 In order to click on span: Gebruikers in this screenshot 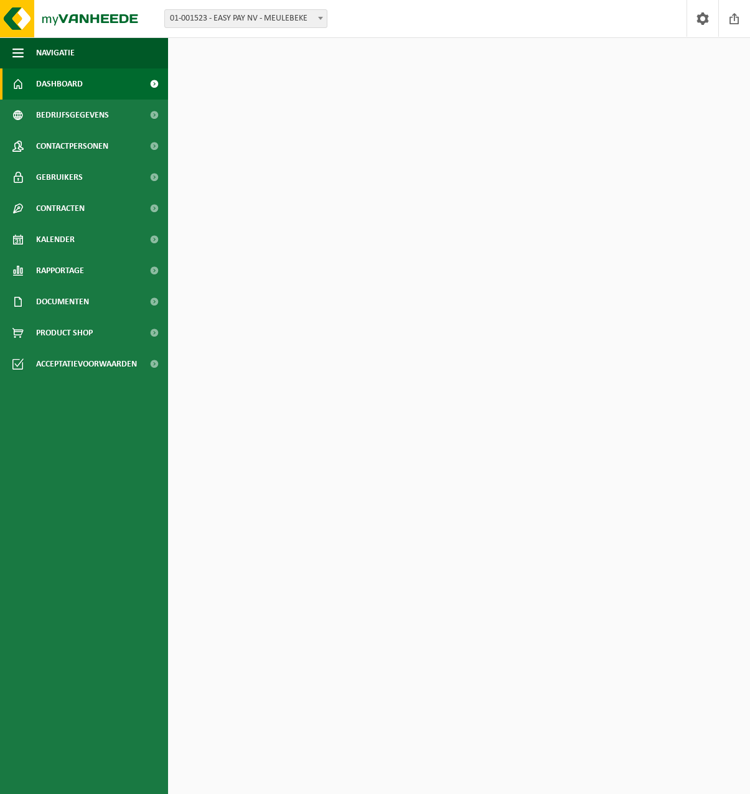, I will do `click(59, 177)`.